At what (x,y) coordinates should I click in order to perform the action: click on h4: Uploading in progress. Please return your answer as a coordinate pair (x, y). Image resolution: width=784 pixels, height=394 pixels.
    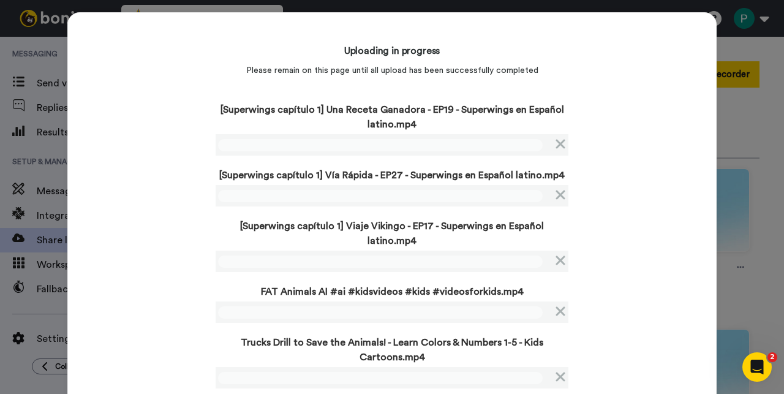
    Looking at the image, I should click on (392, 51).